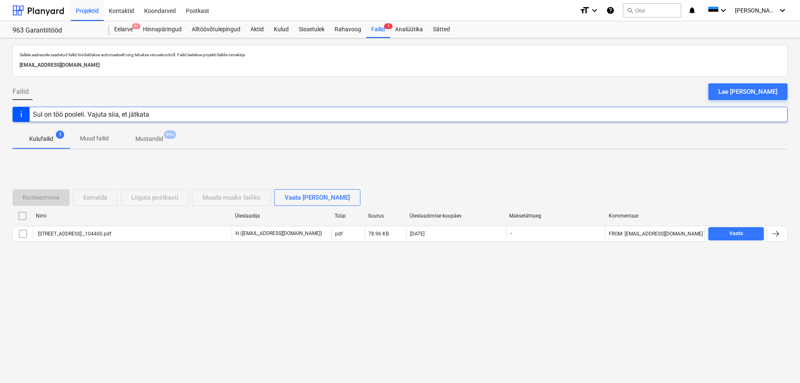 The height and width of the screenshot is (383, 800). What do you see at coordinates (216, 30) in the screenshot?
I see `div: Alltöövõtulepingud` at bounding box center [216, 30].